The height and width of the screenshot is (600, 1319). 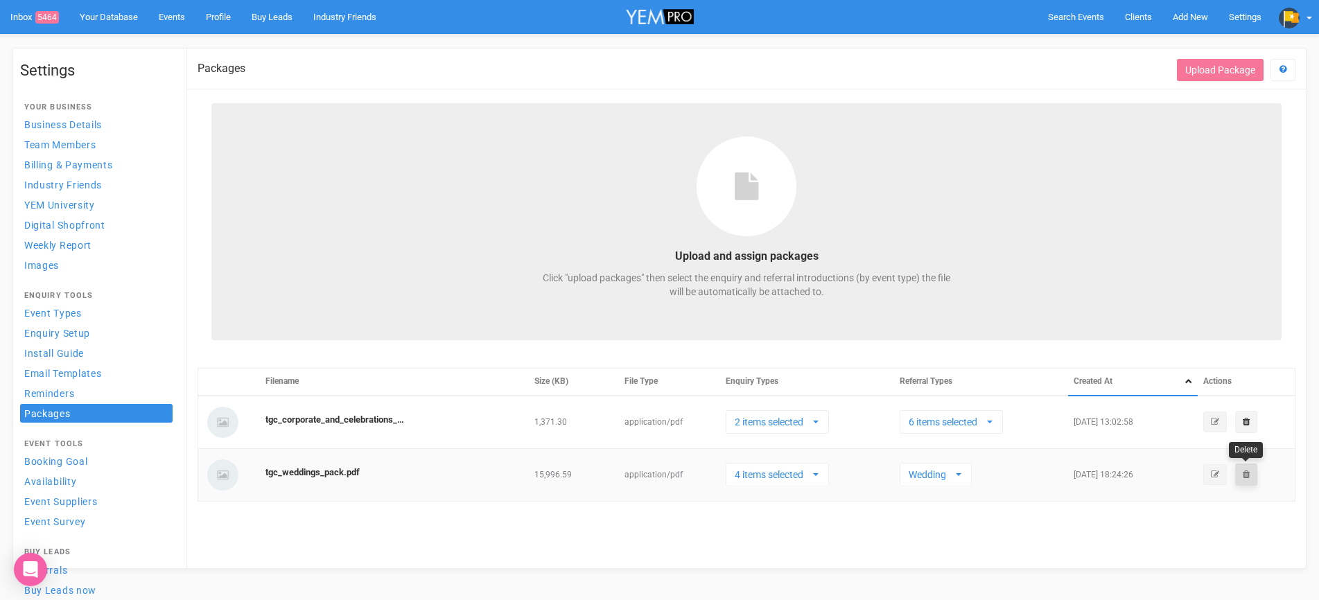 What do you see at coordinates (221, 69) in the screenshot?
I see `h2: Packages` at bounding box center [221, 69].